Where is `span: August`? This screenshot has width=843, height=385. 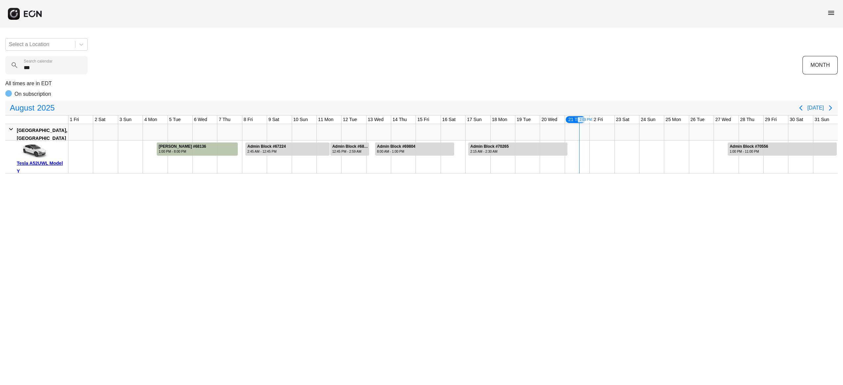
span: August is located at coordinates (22, 108).